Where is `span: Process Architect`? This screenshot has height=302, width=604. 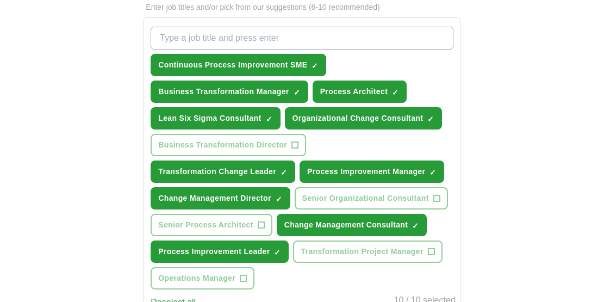 span: Process Architect is located at coordinates (354, 91).